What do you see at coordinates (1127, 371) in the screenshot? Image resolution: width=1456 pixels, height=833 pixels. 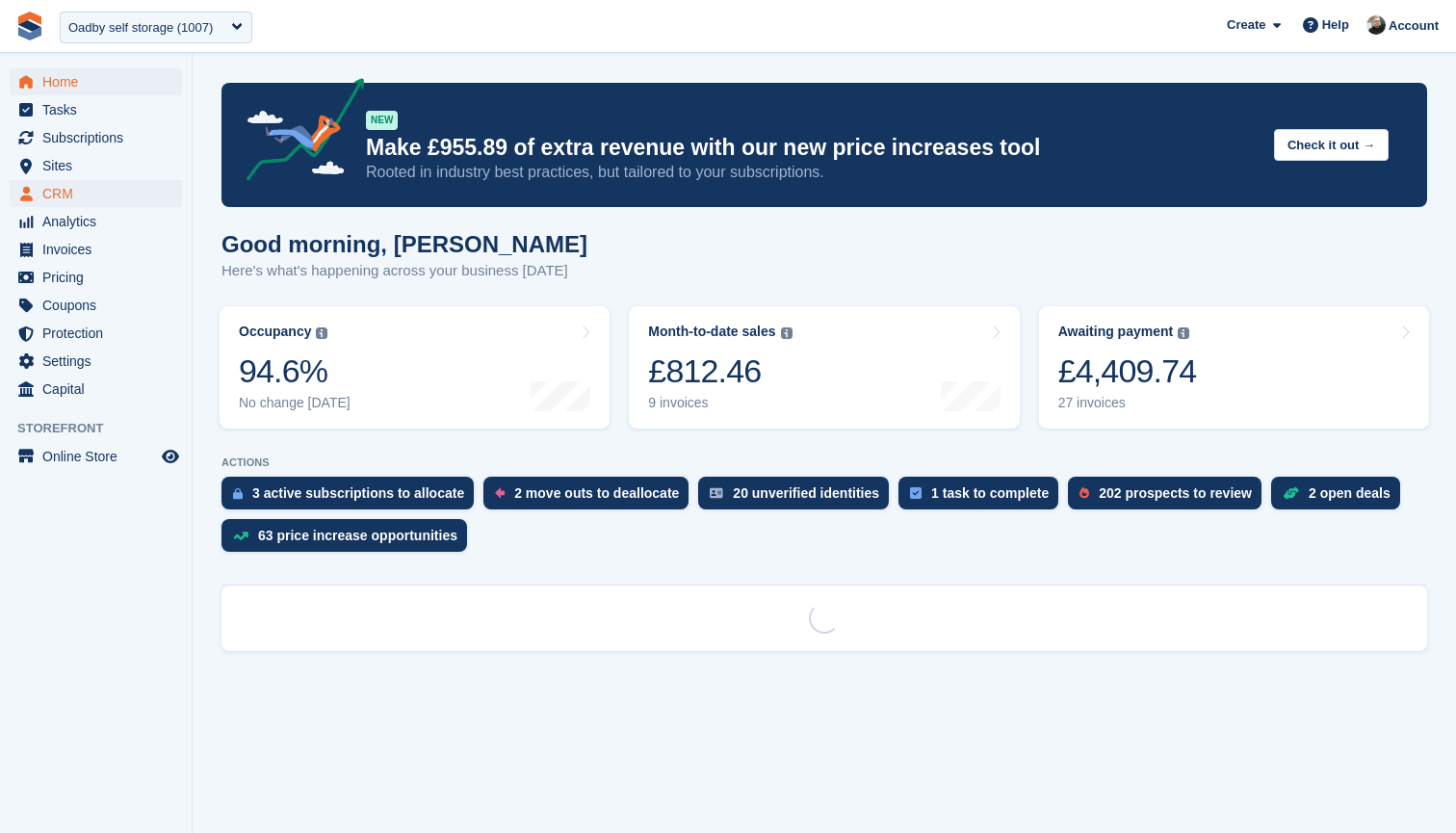 I see `div: £4,409.74` at bounding box center [1127, 371].